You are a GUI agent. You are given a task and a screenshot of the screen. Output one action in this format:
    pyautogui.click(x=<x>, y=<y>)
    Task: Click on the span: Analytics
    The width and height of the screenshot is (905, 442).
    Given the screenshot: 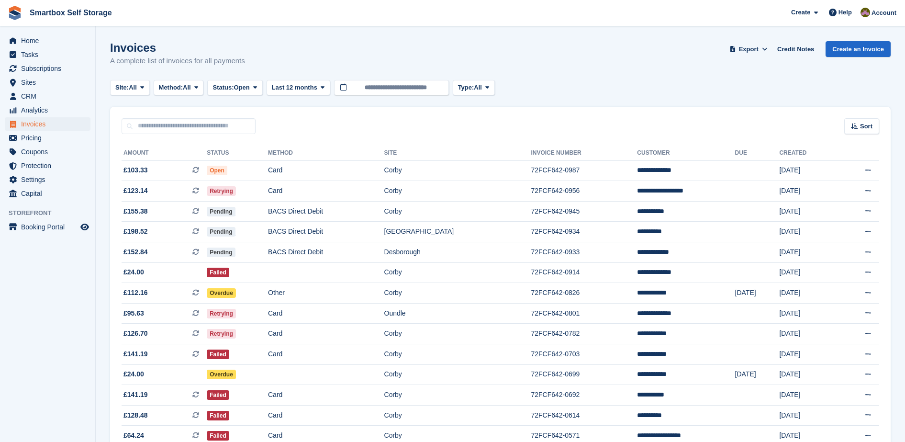 What is the action you would take?
    pyautogui.click(x=50, y=110)
    